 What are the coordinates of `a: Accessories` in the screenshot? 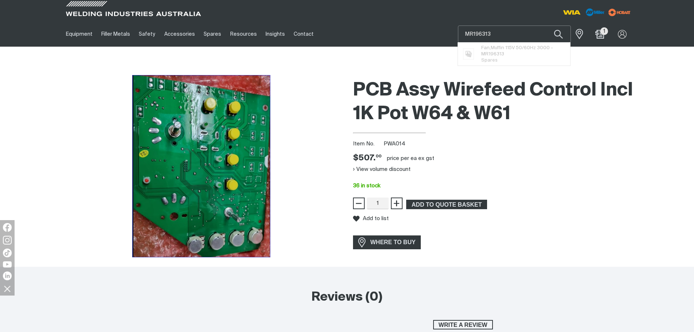 It's located at (180, 34).